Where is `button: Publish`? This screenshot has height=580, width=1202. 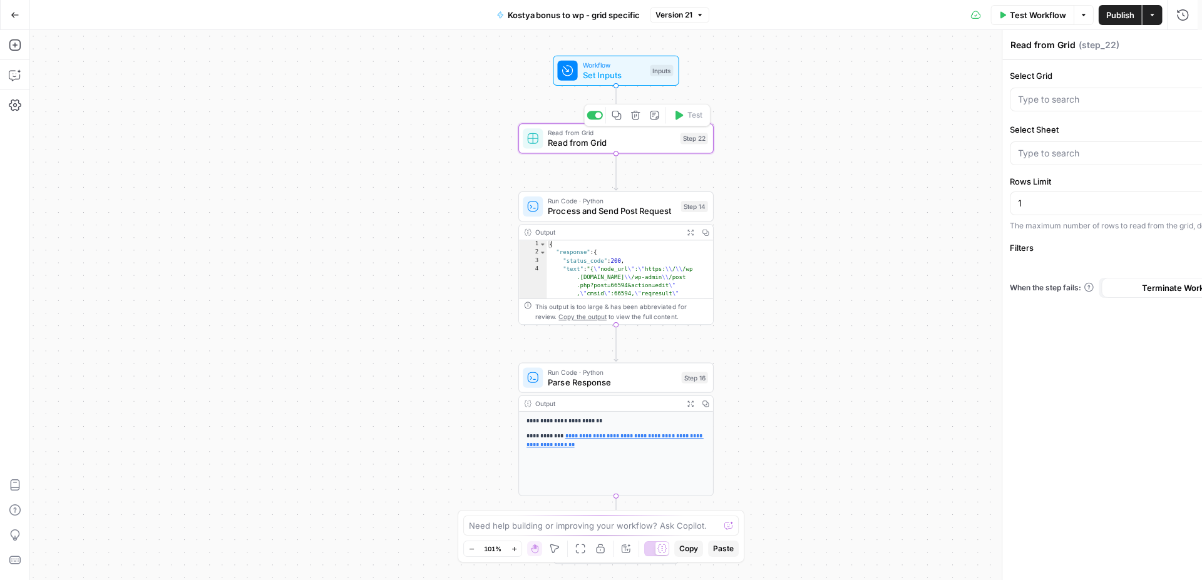 button: Publish is located at coordinates (1120, 15).